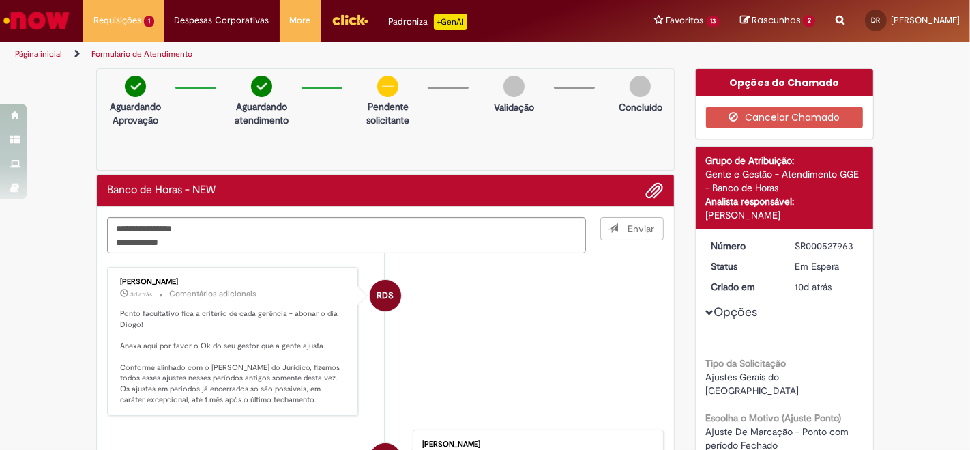  Describe the element at coordinates (826, 246) in the screenshot. I see `div: SR000527963` at that location.